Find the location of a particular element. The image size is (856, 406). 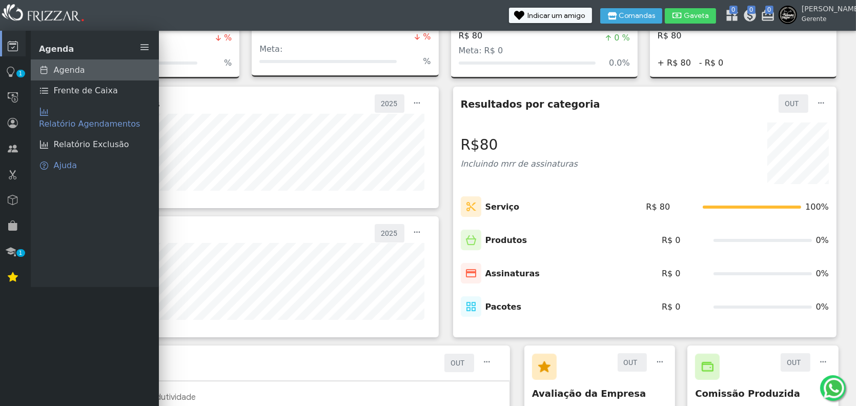

span: Meta: R$ 0 is located at coordinates (481, 50).